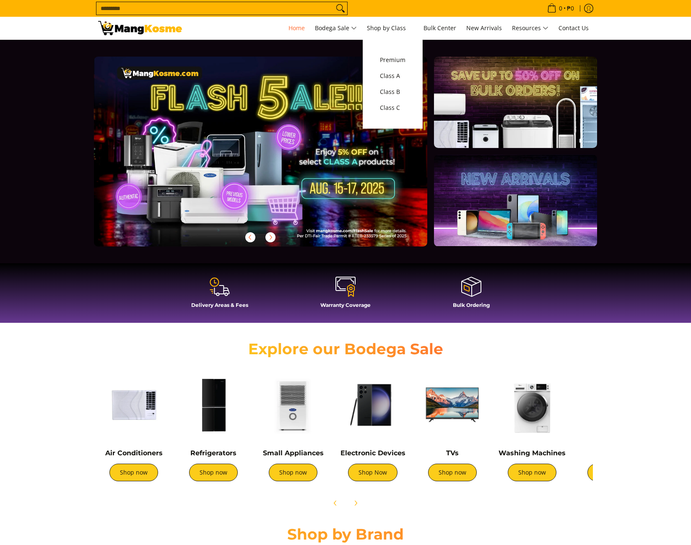 The height and width of the screenshot is (545, 691). I want to click on a: Shop by Class, so click(390, 28).